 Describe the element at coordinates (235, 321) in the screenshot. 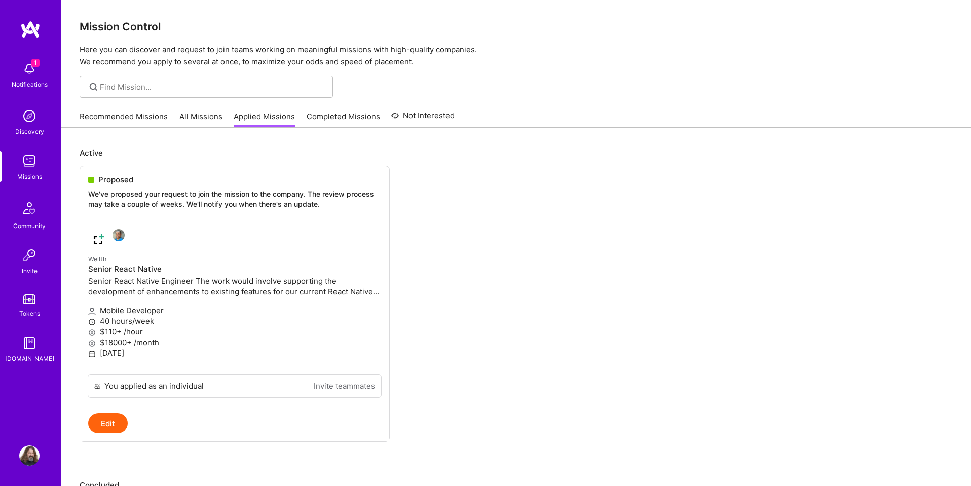

I see `p: 40 hours/week` at that location.